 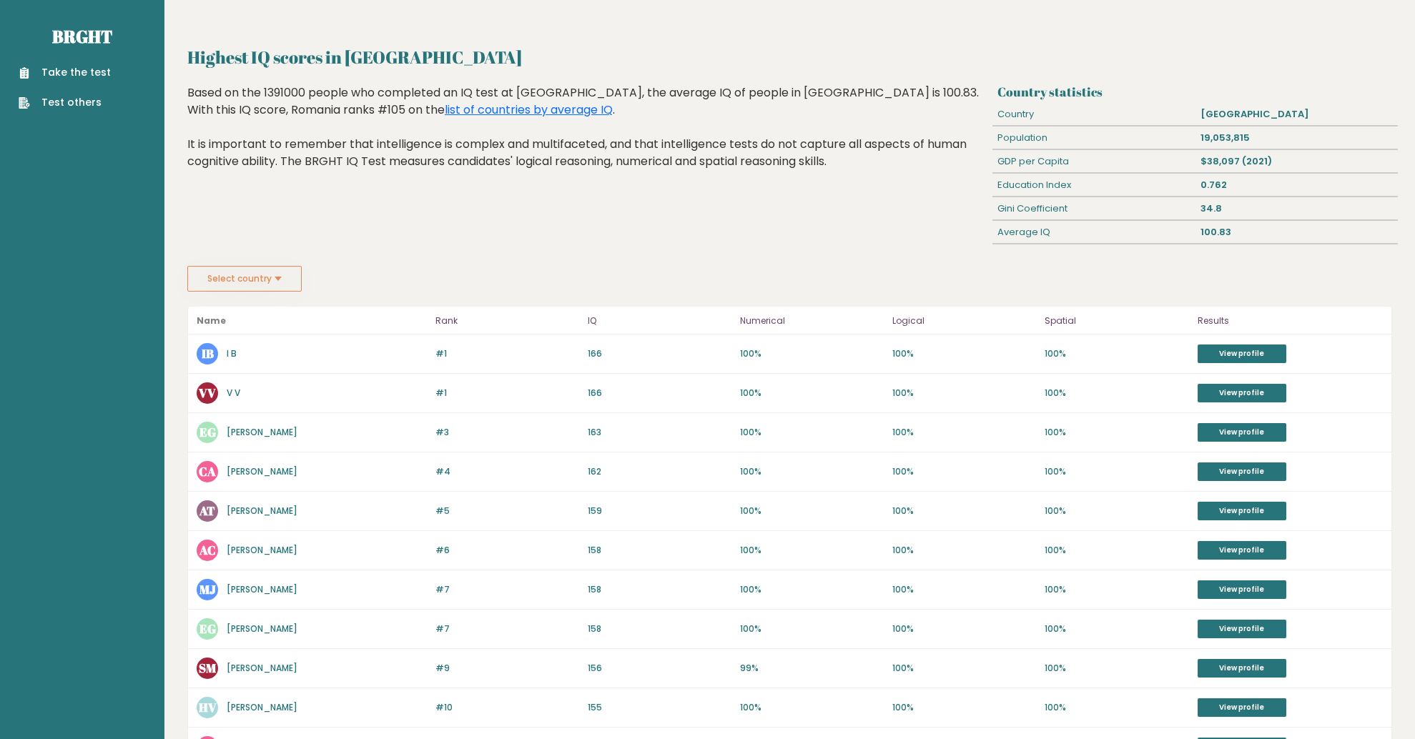 I want to click on p: 159, so click(x=659, y=511).